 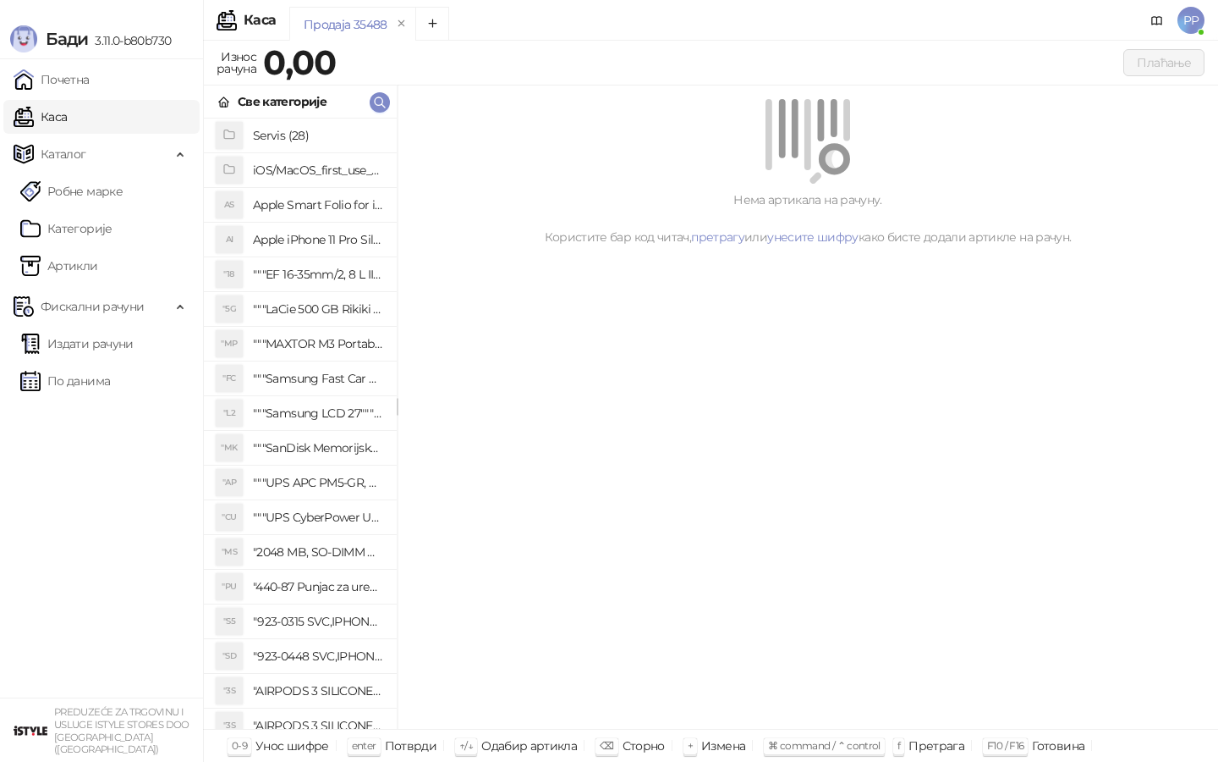 I want to click on h4: """MAXTOR M3 Portable 2TB 2.5"""" crni eksterni hard disk HX-M201TCB/GM""", so click(x=318, y=344).